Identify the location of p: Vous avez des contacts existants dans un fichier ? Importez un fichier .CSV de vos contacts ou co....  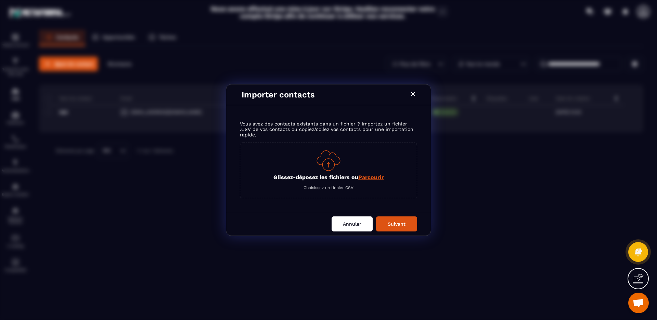
(328, 132).